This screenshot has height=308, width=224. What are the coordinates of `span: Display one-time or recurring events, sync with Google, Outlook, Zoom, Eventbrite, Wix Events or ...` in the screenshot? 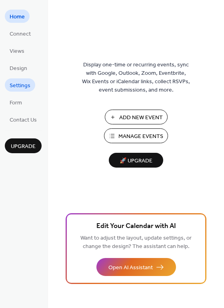 It's located at (136, 78).